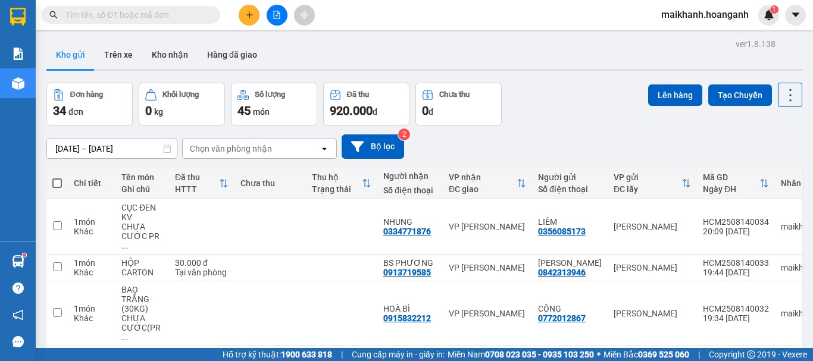  What do you see at coordinates (647, 355) in the screenshot?
I see `span: Miền Bắc` at bounding box center [647, 355].